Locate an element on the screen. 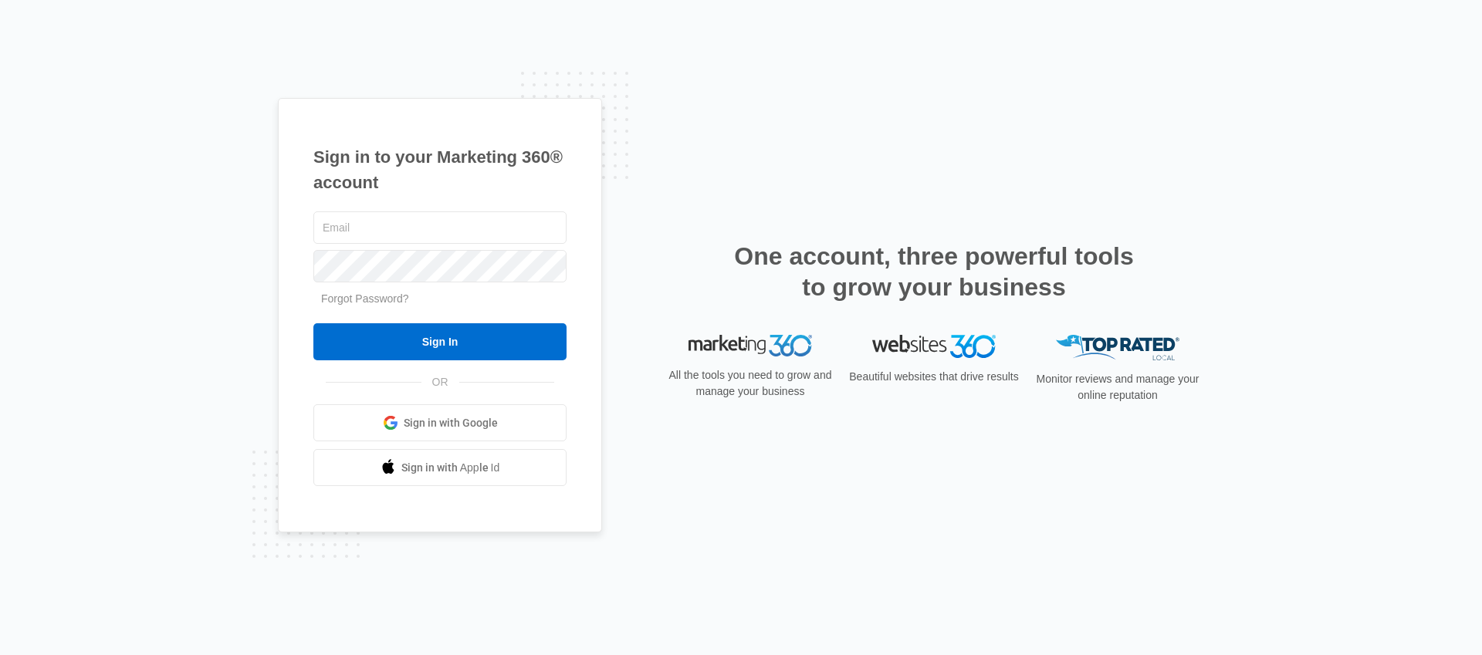 The image size is (1482, 655). p: Monitor reviews and manage your online reputation is located at coordinates (1118, 387).